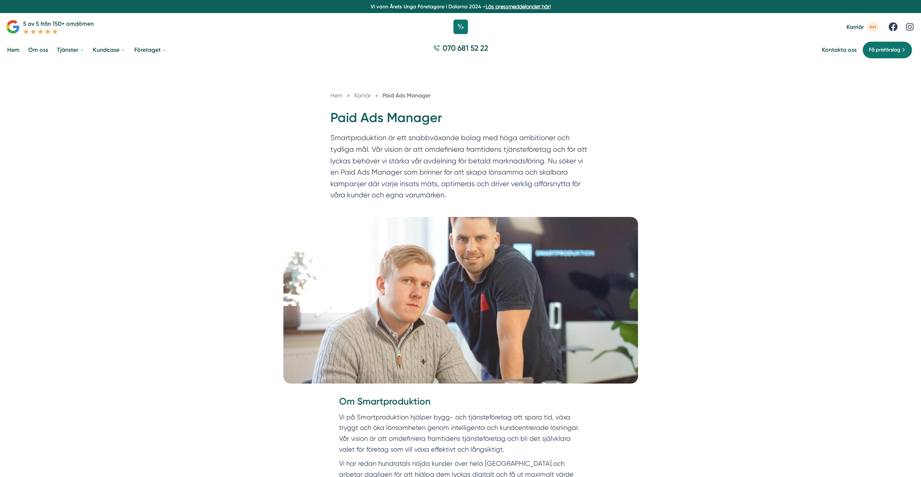 The image size is (921, 477). Describe the element at coordinates (466, 48) in the screenshot. I see `span: 070 681 52 22` at that location.